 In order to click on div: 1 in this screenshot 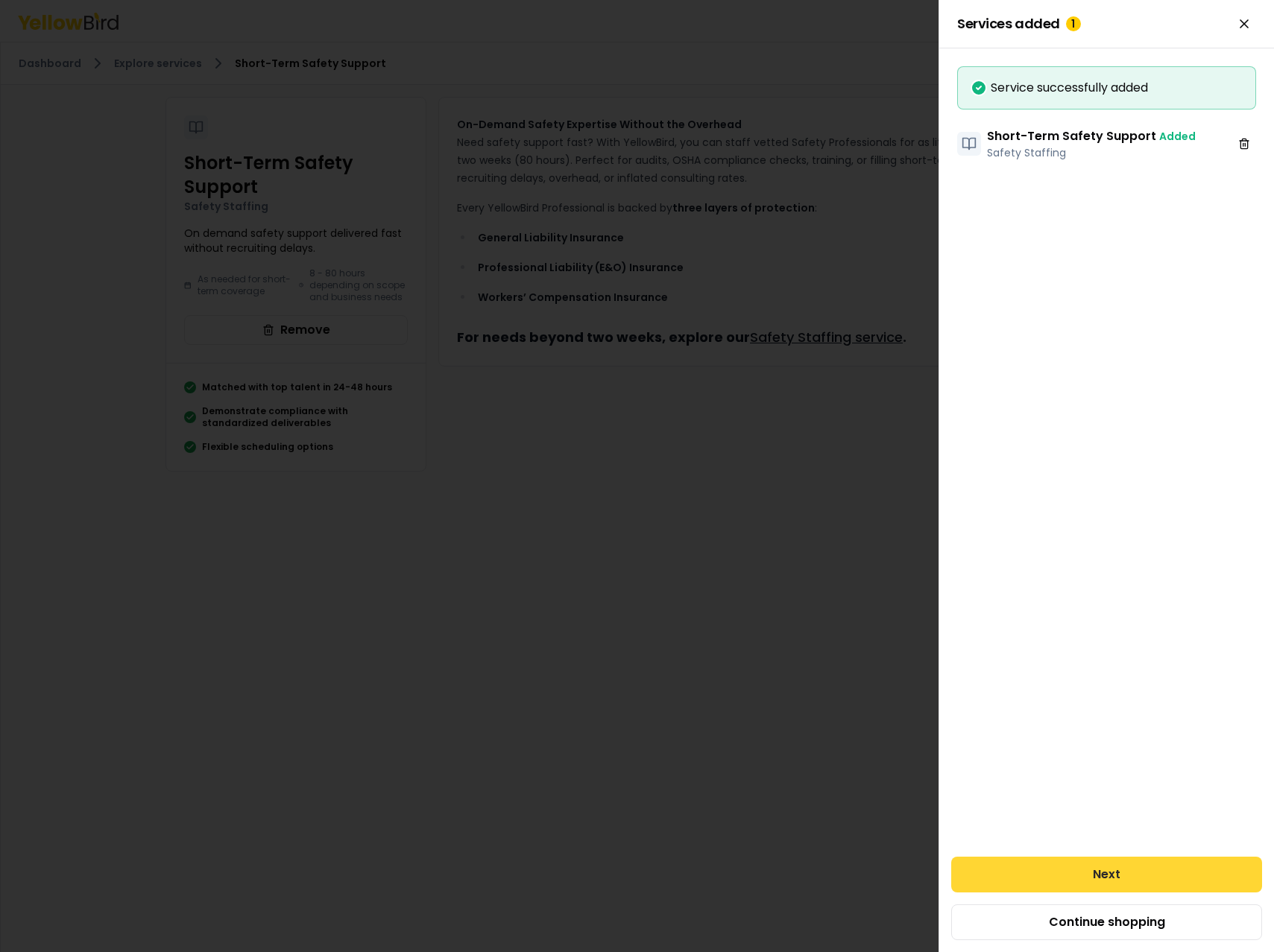, I will do `click(1073, 24)`.